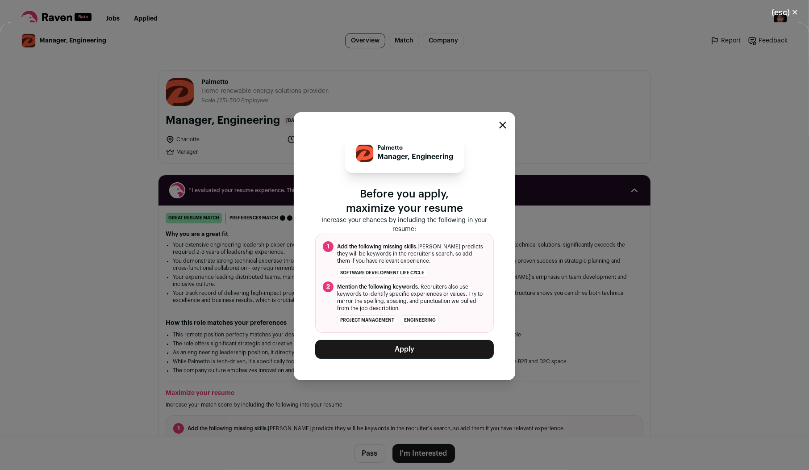  I want to click on button: Apply, so click(405, 349).